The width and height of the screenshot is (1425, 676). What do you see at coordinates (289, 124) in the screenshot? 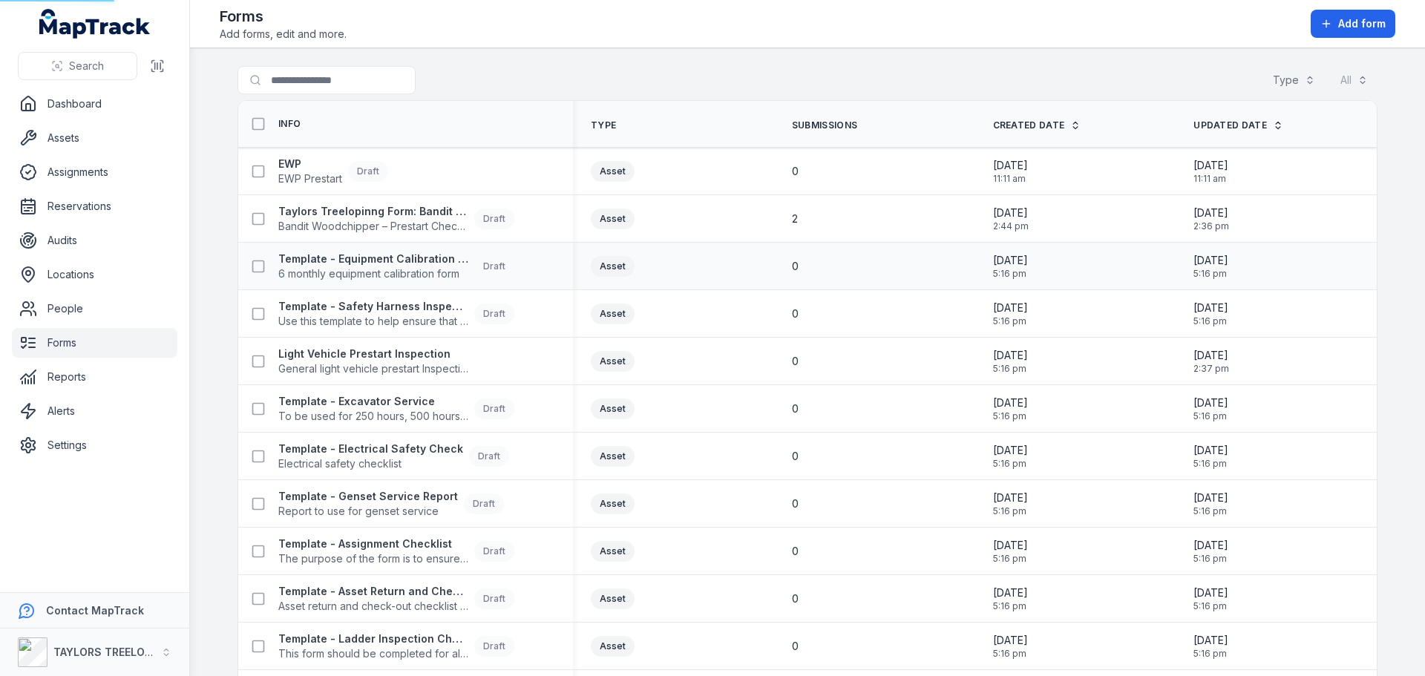
I see `span: Info` at bounding box center [289, 124].